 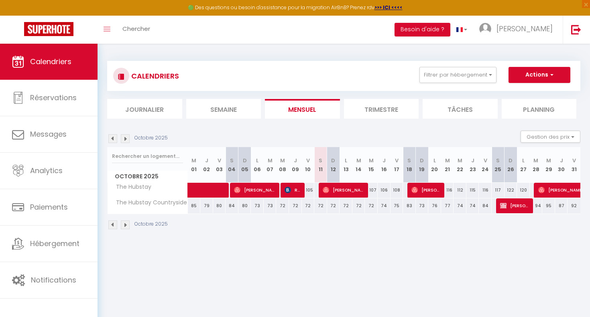 What do you see at coordinates (136, 30) in the screenshot?
I see `a: Chercher` at bounding box center [136, 30].